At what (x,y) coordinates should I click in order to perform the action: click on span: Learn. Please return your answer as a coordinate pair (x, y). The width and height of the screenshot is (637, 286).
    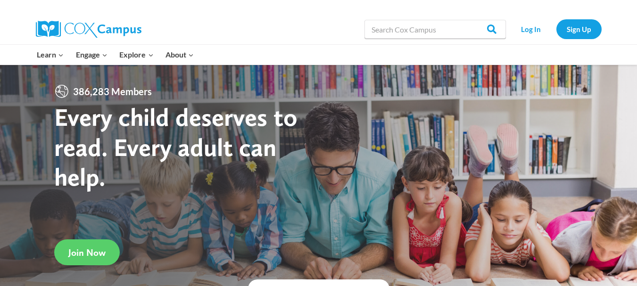
    Looking at the image, I should click on (50, 55).